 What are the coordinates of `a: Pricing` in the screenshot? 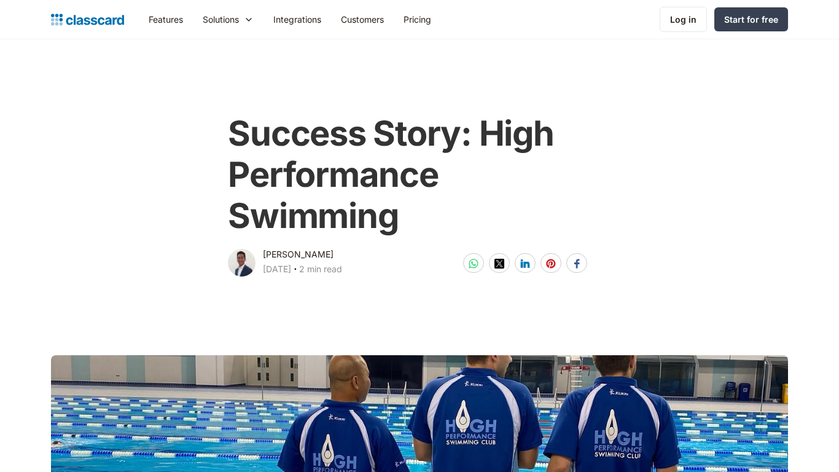 It's located at (417, 19).